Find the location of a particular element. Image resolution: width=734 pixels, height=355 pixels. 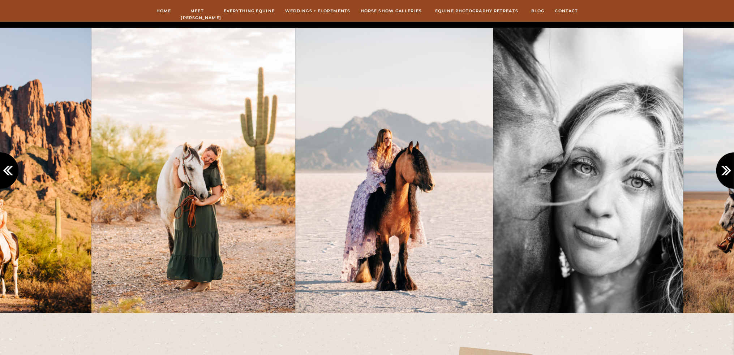

a: Everything Equine is located at coordinates (249, 11).